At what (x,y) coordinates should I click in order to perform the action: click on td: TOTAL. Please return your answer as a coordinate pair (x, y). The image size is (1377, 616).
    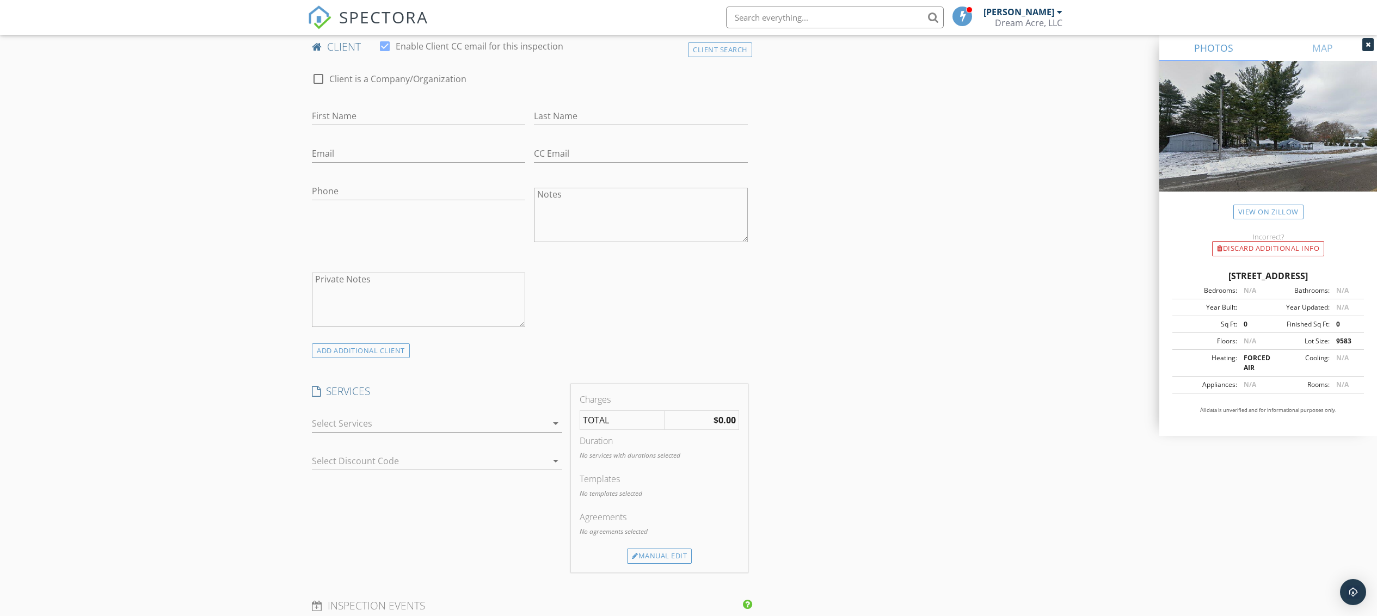
    Looking at the image, I should click on (622, 420).